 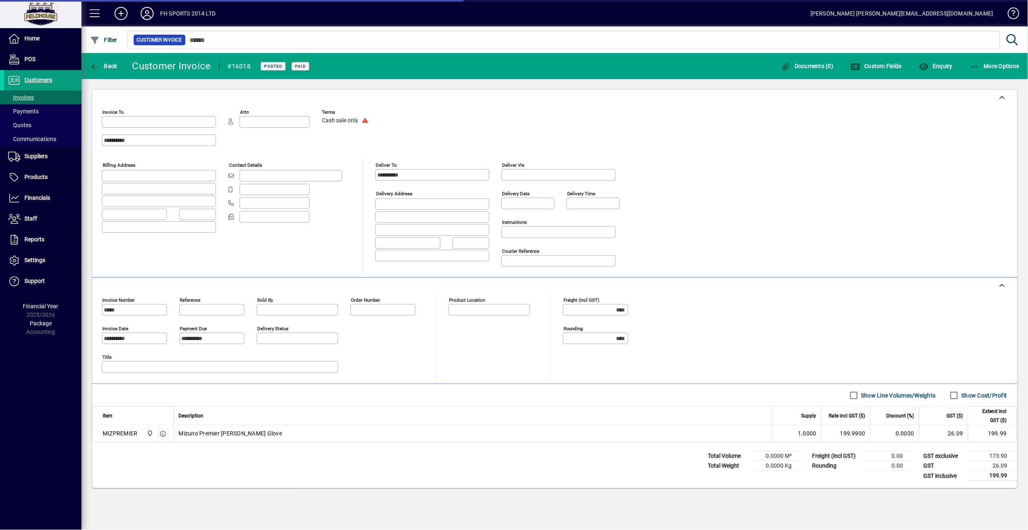 What do you see at coordinates (43, 111) in the screenshot?
I see `a: Payments` at bounding box center [43, 111].